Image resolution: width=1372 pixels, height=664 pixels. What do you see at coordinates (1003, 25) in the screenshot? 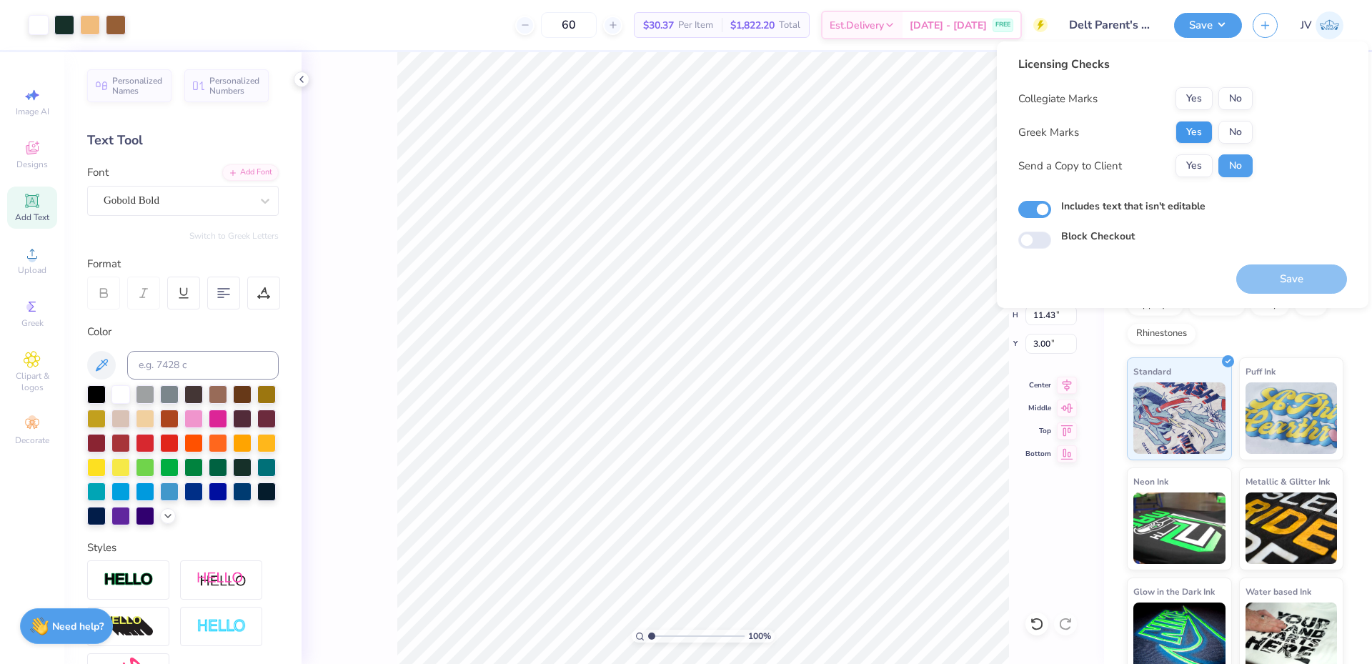
I see `span: FREE` at bounding box center [1003, 25].